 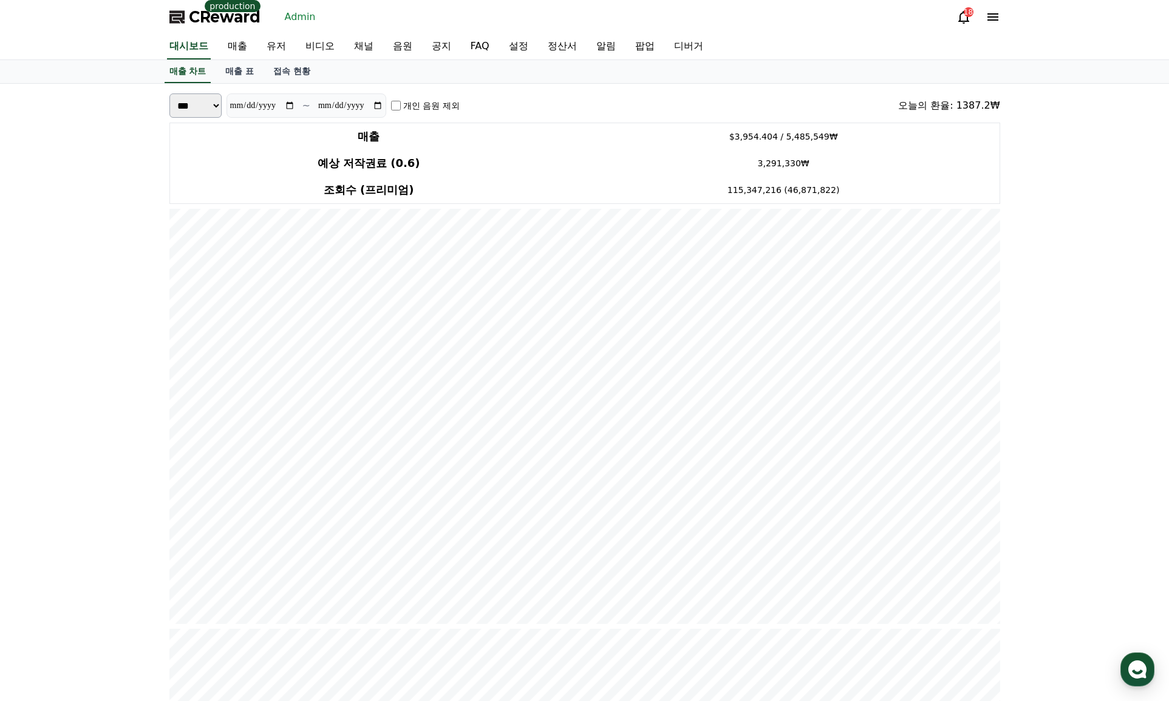 What do you see at coordinates (195, 408) in the screenshot?
I see `span: 설정` at bounding box center [195, 408].